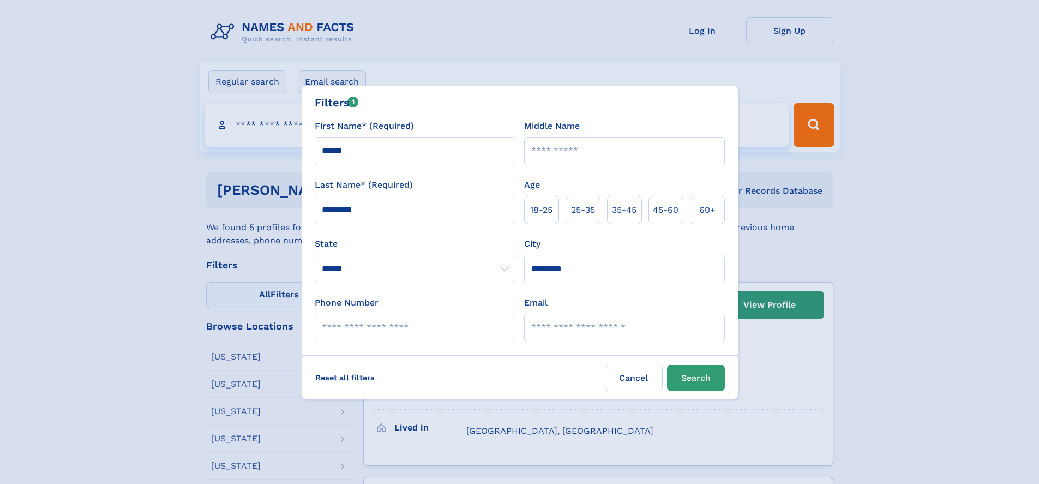 This screenshot has width=1039, height=484. What do you see at coordinates (364, 185) in the screenshot?
I see `label: Last Name* (Required)` at bounding box center [364, 185].